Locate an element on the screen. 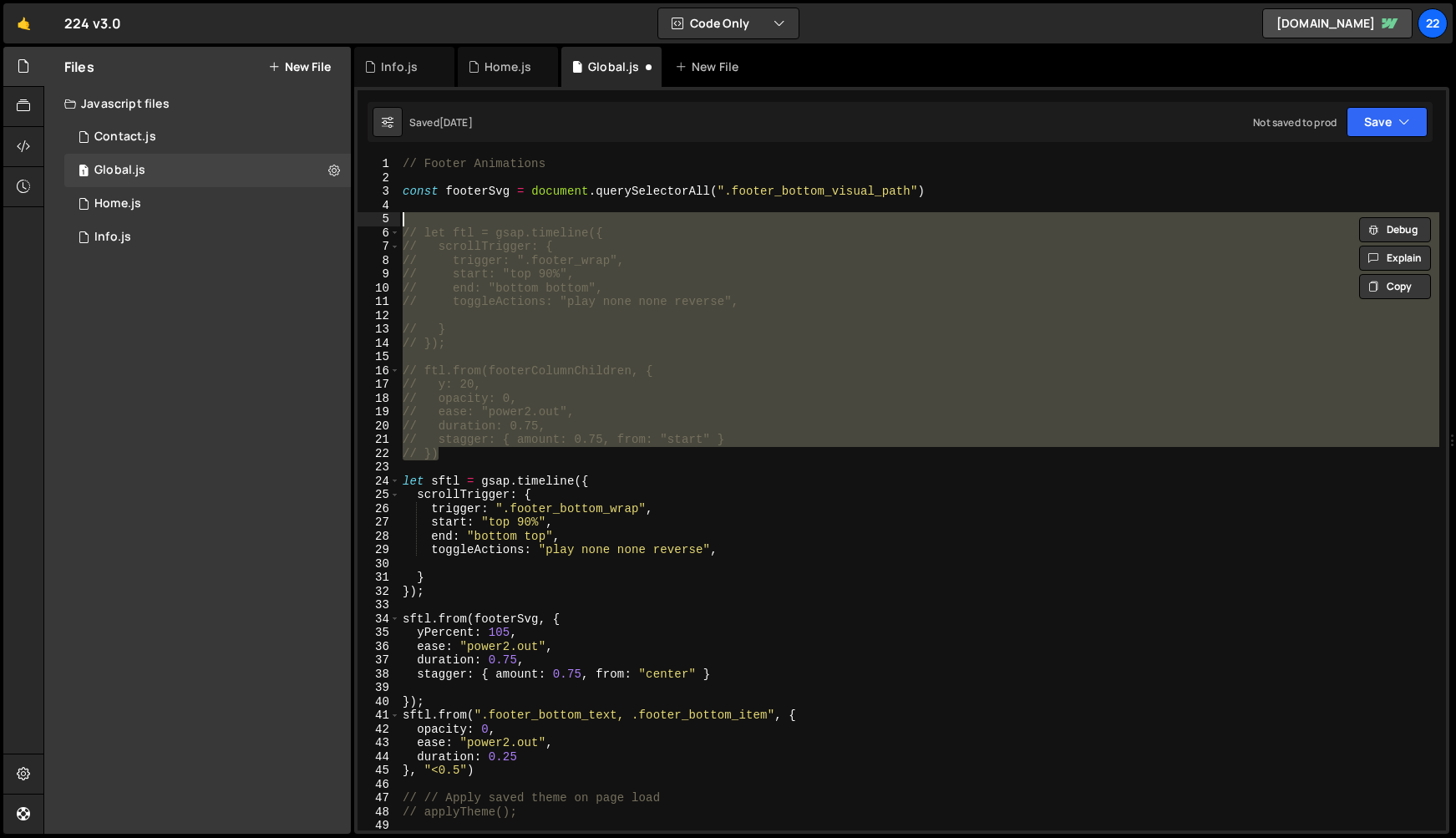 This screenshot has height=838, width=1456. div: 41 is located at coordinates (379, 715).